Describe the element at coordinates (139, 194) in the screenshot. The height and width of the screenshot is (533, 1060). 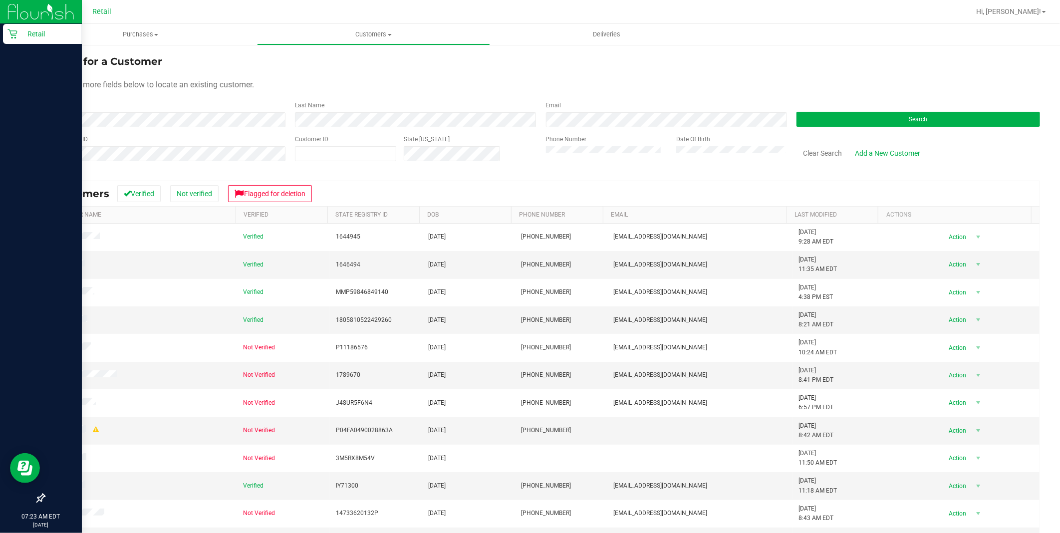
I see `button: Verified` at that location.